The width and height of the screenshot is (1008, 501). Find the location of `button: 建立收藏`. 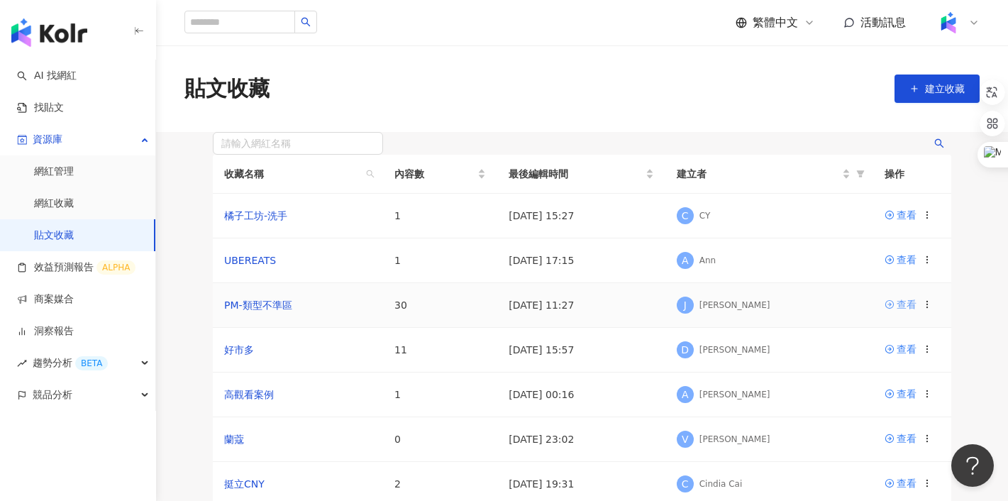

button: 建立收藏 is located at coordinates (937, 89).